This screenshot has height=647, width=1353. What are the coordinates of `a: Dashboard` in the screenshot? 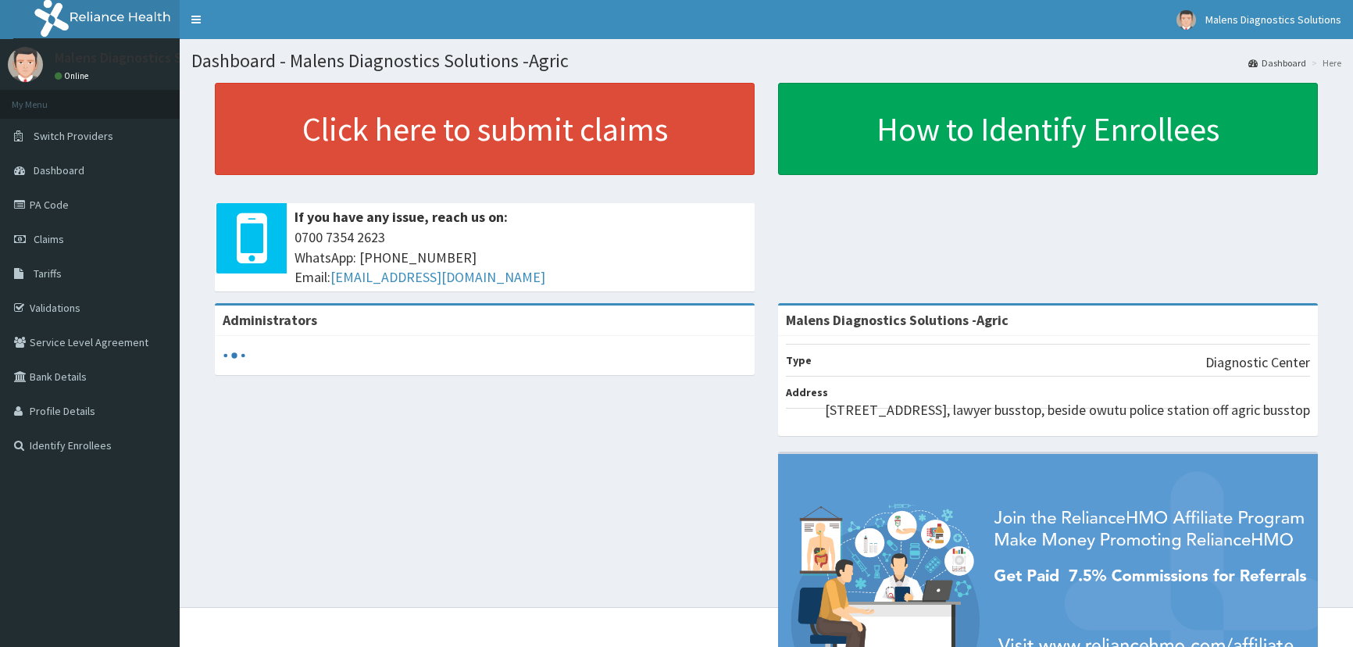 It's located at (1277, 63).